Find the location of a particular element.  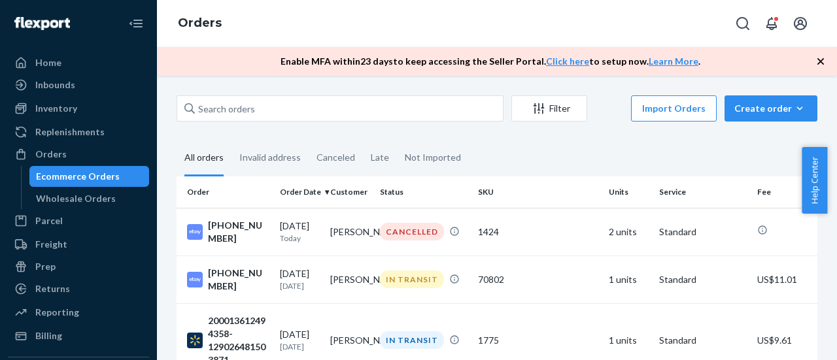

div: 1424 is located at coordinates (538, 232).